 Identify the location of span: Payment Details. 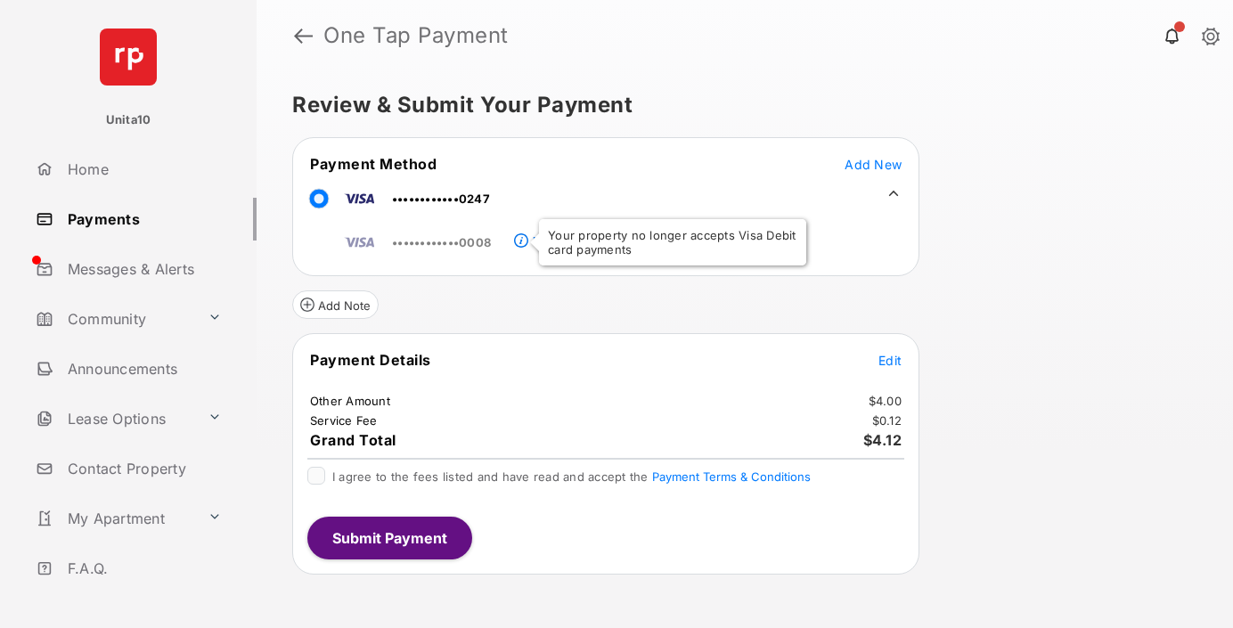
(371, 360).